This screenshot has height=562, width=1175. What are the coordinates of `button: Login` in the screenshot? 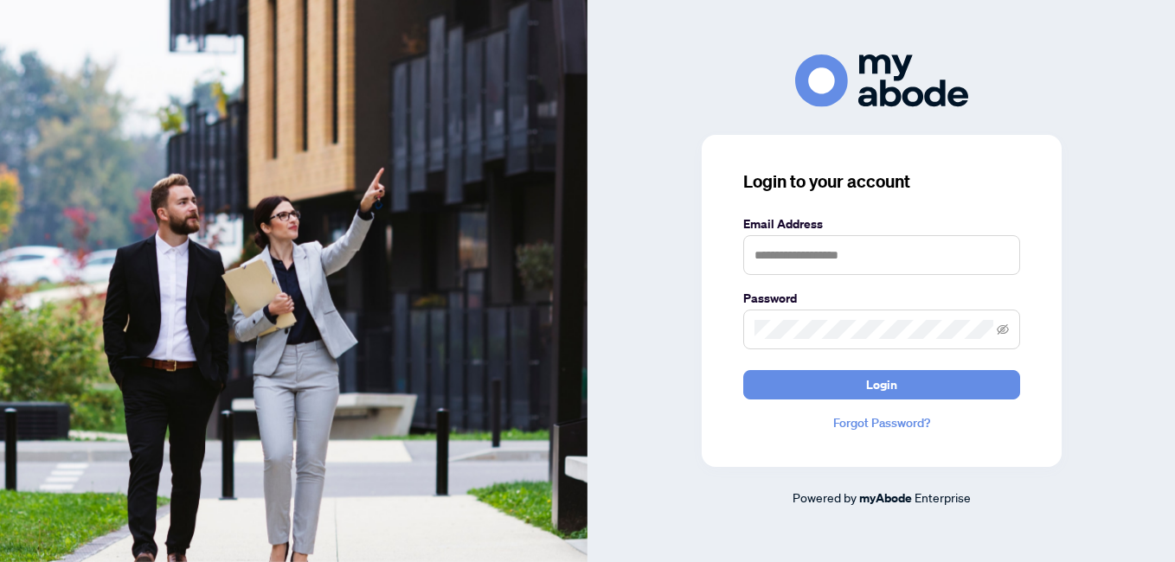 It's located at (882, 385).